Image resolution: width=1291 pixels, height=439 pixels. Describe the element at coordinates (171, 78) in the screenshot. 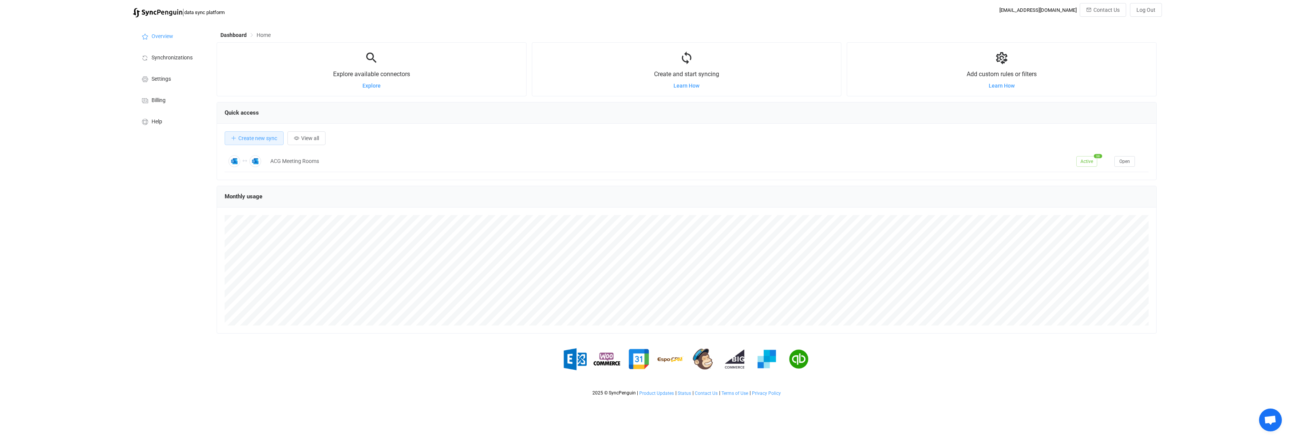

I see `a: Settings` at that location.